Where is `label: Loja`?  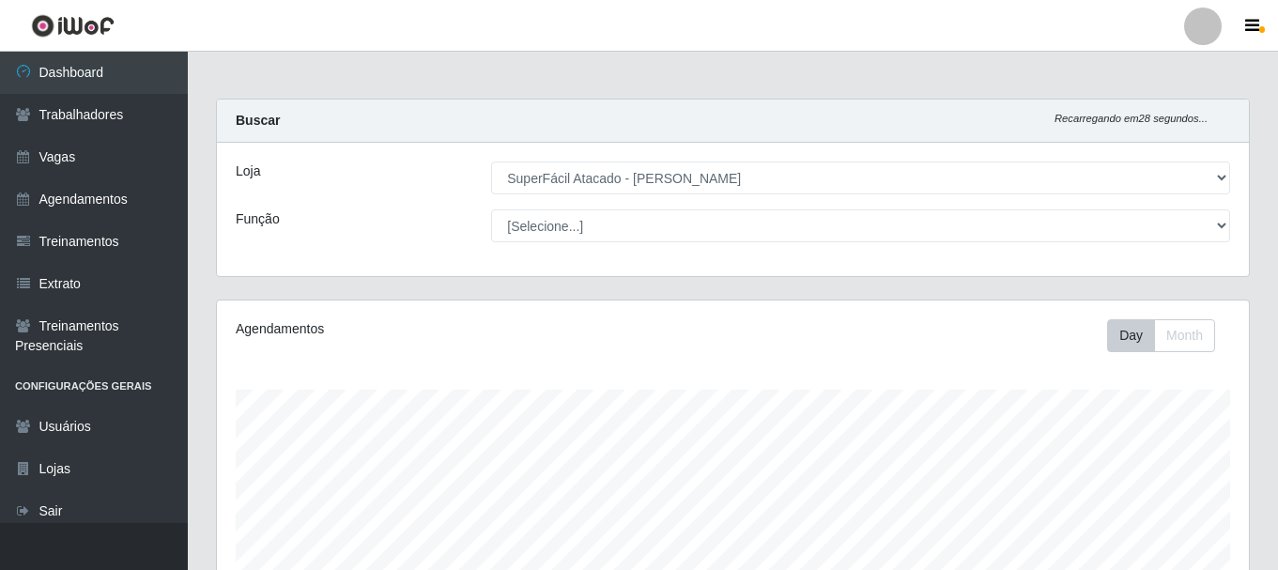
label: Loja is located at coordinates (248, 171).